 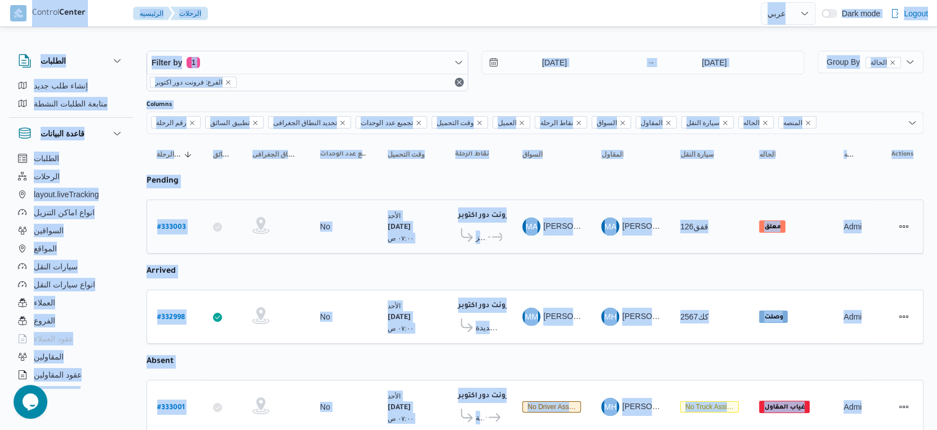 I want to click on button: Remove تطبيق السائق from selection in this group, so click(x=255, y=123).